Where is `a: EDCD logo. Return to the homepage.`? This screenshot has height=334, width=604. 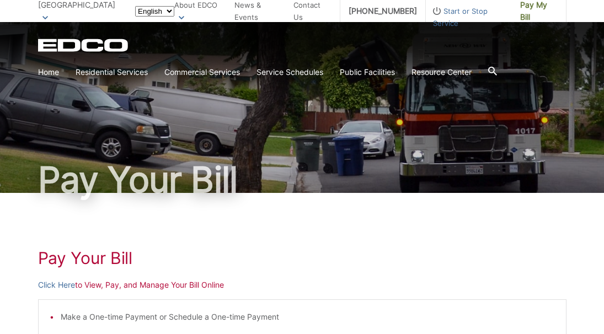
a: EDCD logo. Return to the homepage. is located at coordinates (84, 45).